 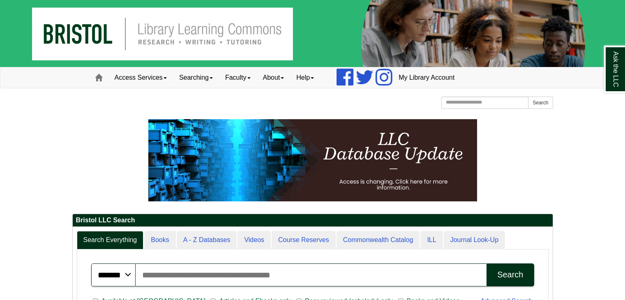 What do you see at coordinates (254, 240) in the screenshot?
I see `a: Videos` at bounding box center [254, 240].